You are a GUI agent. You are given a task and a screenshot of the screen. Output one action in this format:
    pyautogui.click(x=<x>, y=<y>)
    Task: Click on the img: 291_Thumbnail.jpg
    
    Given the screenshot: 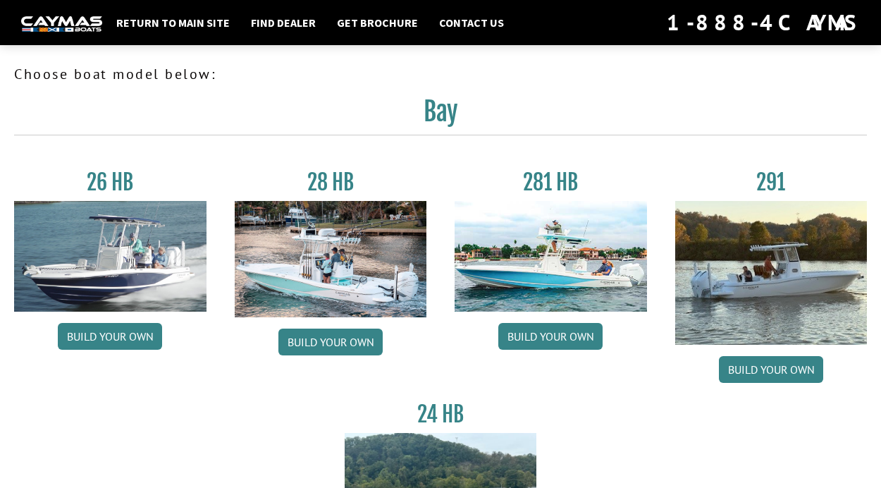 What is the action you would take?
    pyautogui.click(x=771, y=273)
    